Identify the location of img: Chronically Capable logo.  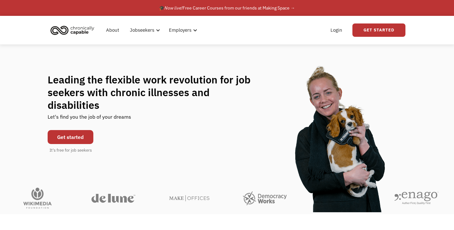
(72, 30).